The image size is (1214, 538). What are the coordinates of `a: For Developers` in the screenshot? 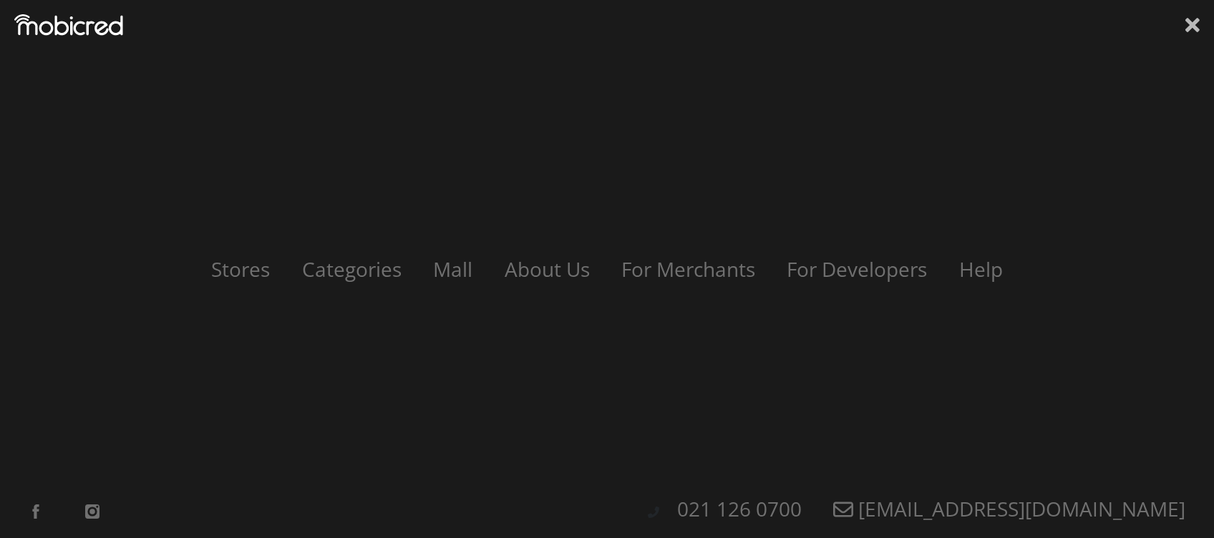 It's located at (857, 269).